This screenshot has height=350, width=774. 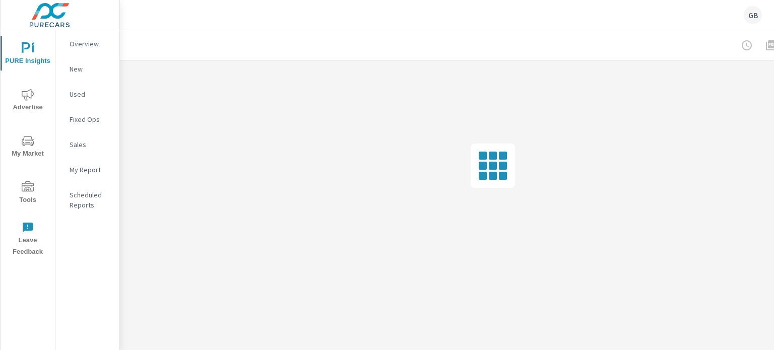 I want to click on div: Sales, so click(x=87, y=145).